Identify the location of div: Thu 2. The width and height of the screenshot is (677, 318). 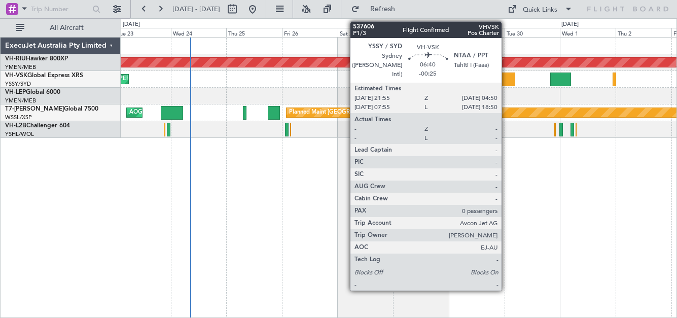
(643, 32).